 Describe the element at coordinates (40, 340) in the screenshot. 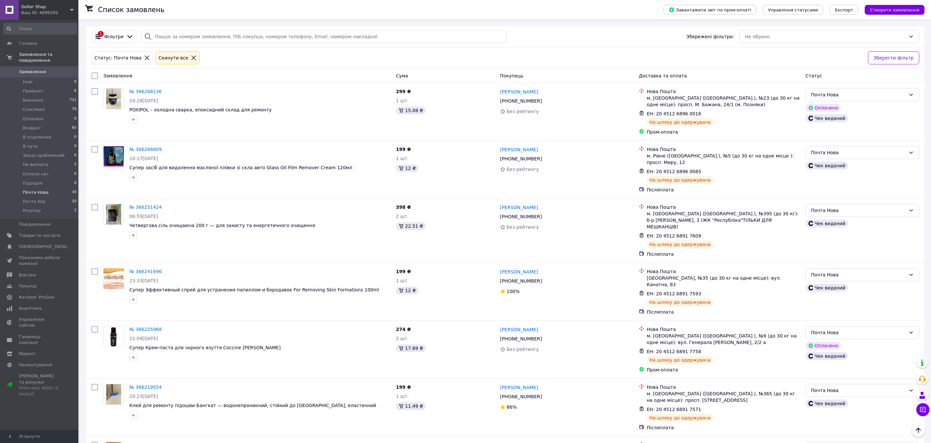

I see `span: Гаманець компанії` at that location.